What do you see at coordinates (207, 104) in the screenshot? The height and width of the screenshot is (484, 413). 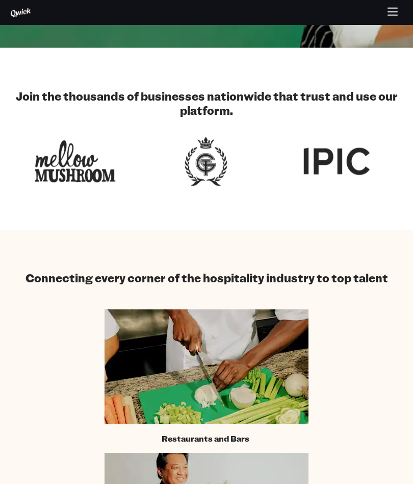 I see `h2: Join the thousands of businesses nationwide that trust and use our platform.` at bounding box center [207, 104].